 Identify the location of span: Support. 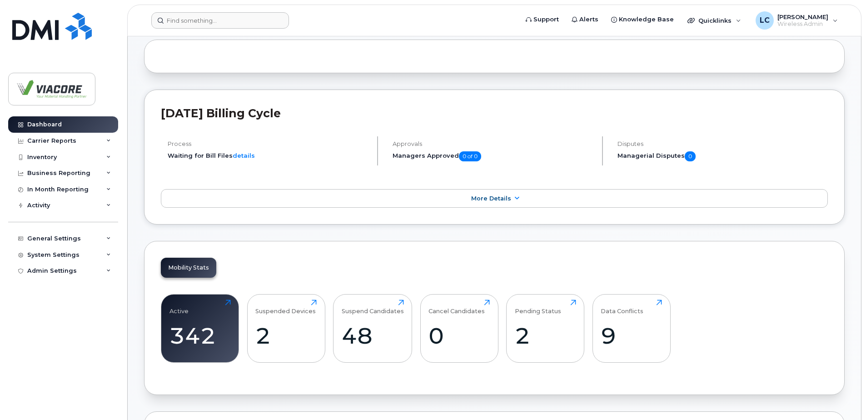
(546, 20).